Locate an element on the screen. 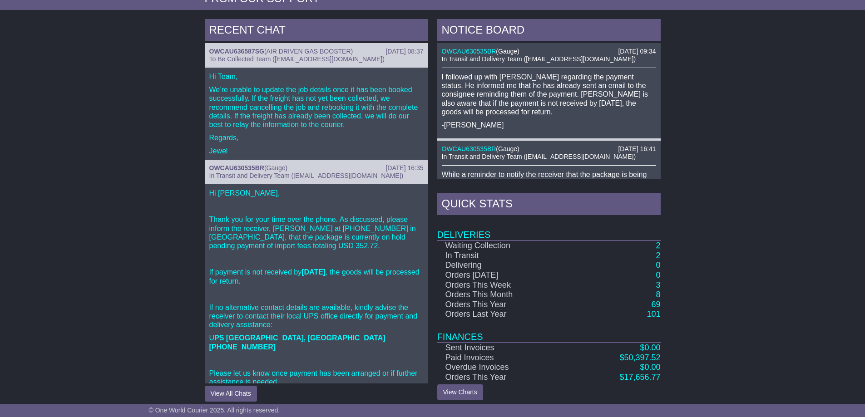 The height and width of the screenshot is (417, 865). td: Finances is located at coordinates (549, 331).